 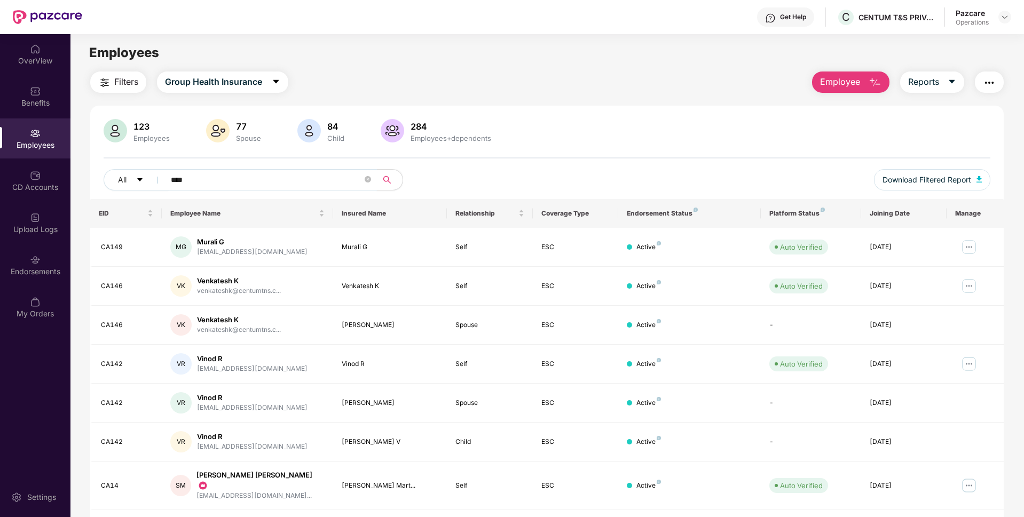 What do you see at coordinates (770, 18) in the screenshot?
I see `img: svg+xml;base64,PHN2ZyBpZD0iSGVscC0zMngzMiIgeG1sbnM9Imh0dHA6Ly93d3cudzMub3JnLzIwMDAvc3ZnIiB3aWR0aD...` at bounding box center [770, 18].